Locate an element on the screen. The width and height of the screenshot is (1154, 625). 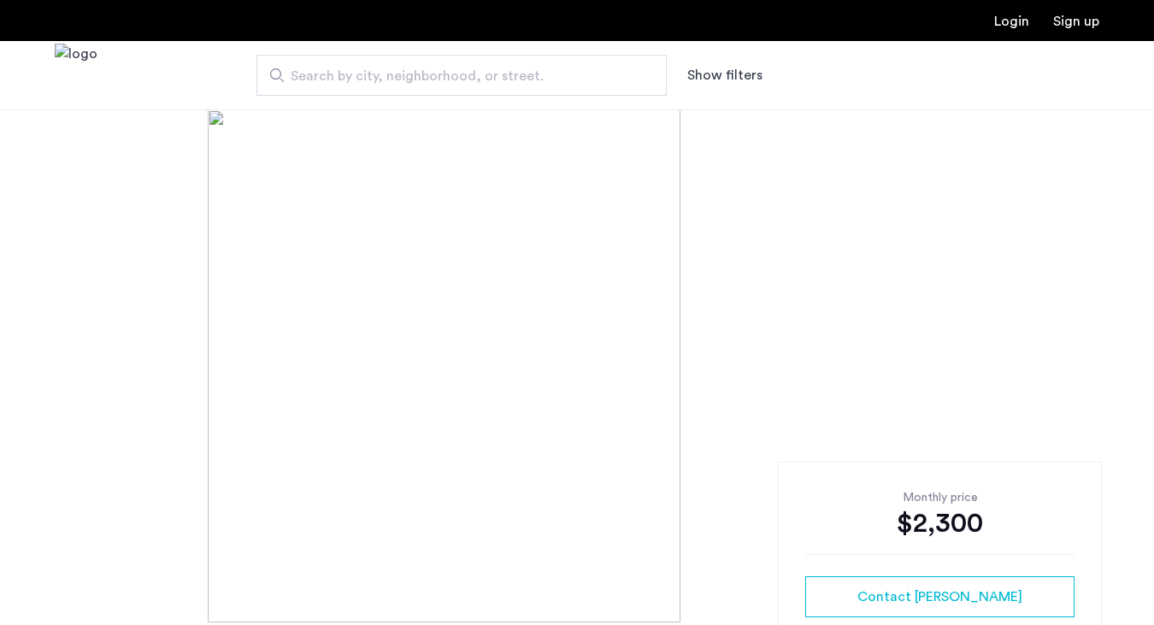
img: [object%20Object] is located at coordinates (577, 366).